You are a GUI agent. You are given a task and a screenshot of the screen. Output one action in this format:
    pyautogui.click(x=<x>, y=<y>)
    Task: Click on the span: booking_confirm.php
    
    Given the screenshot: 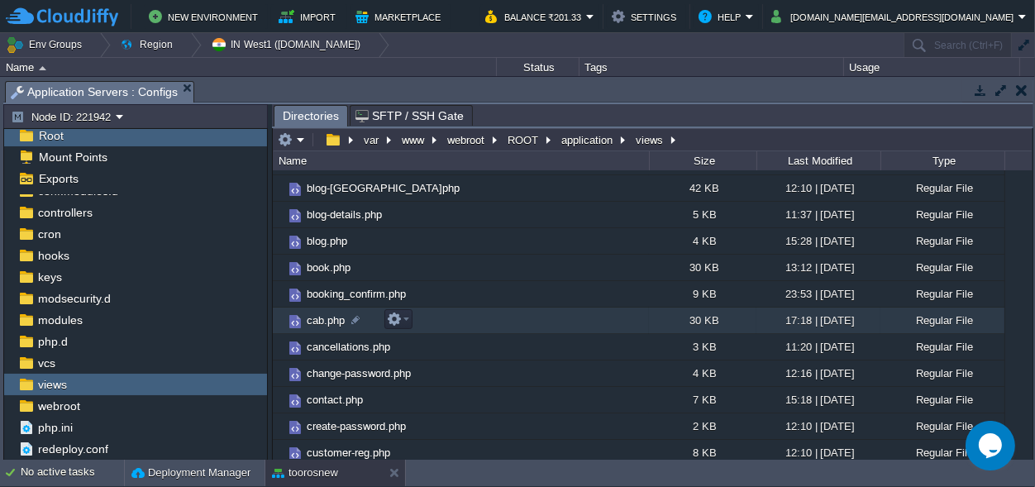 What is the action you would take?
    pyautogui.click(x=356, y=293)
    